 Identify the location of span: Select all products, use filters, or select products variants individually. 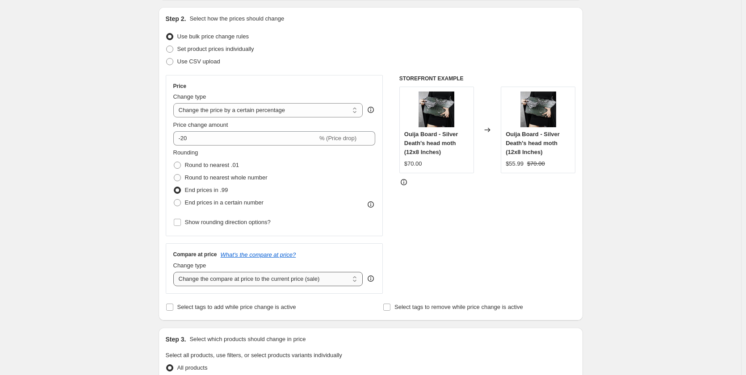
(254, 355).